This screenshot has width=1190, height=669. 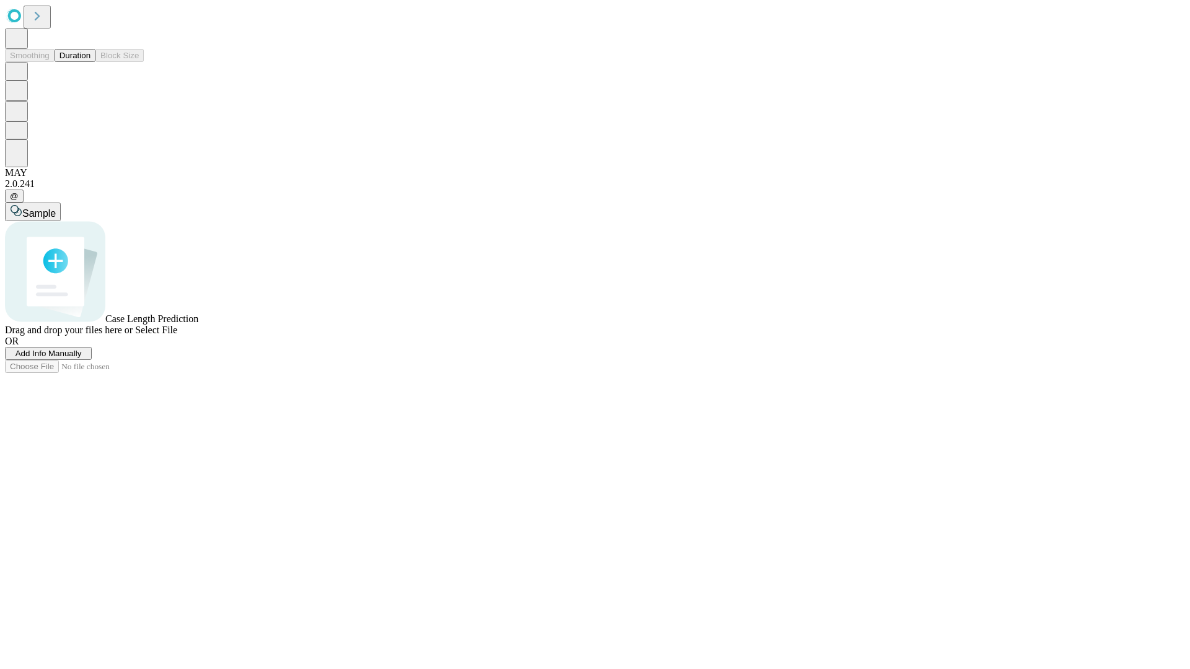 What do you see at coordinates (48, 353) in the screenshot?
I see `button: Add Info Manually` at bounding box center [48, 353].